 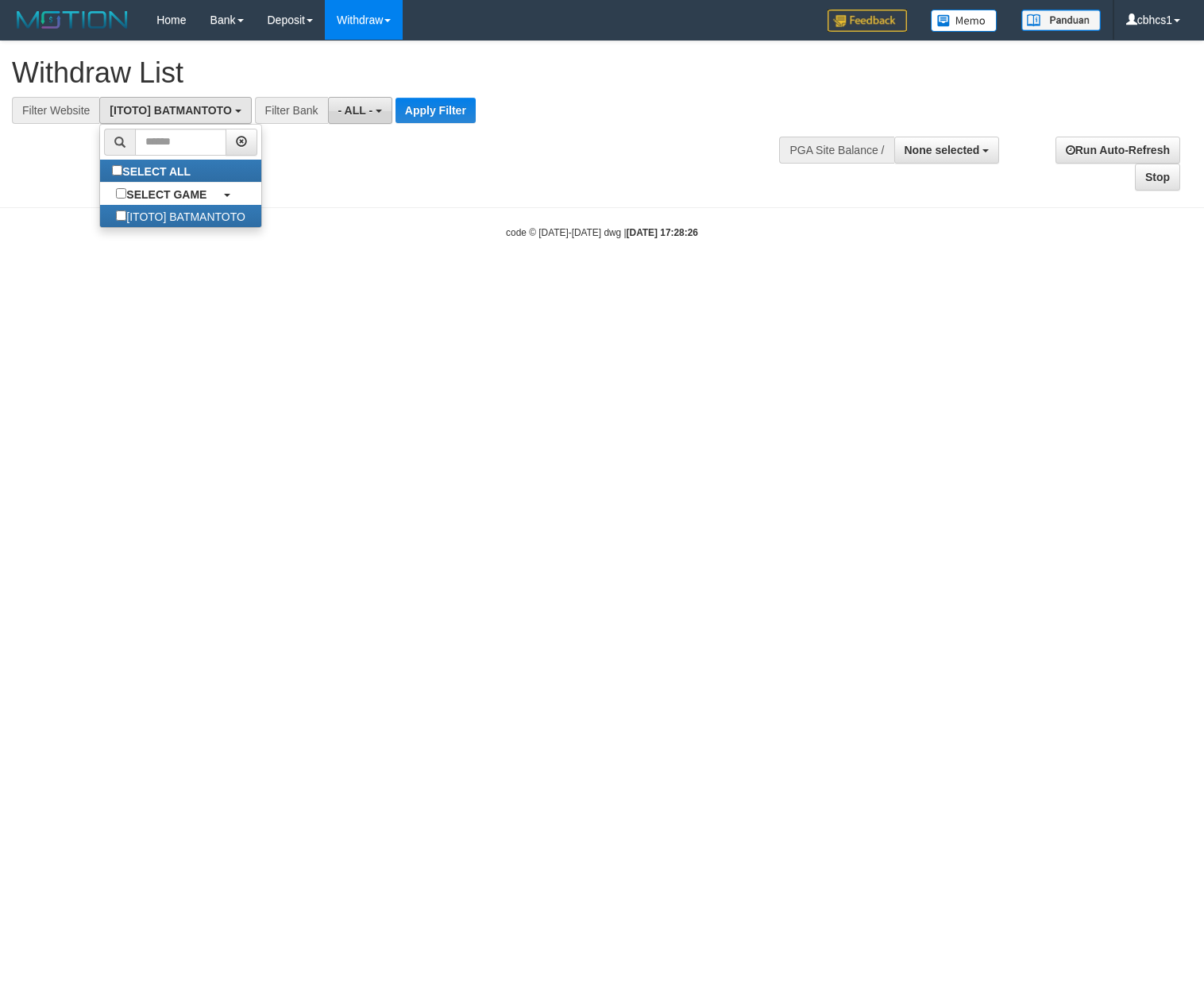 I want to click on b: SELECT GAME, so click(x=166, y=195).